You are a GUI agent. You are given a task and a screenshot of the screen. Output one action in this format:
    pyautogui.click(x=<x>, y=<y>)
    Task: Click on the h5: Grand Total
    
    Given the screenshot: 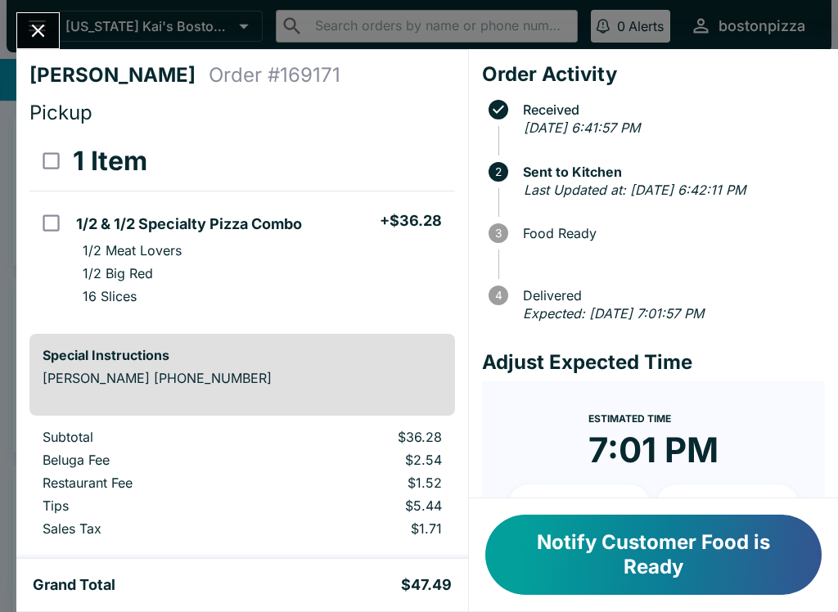 What is the action you would take?
    pyautogui.click(x=74, y=585)
    